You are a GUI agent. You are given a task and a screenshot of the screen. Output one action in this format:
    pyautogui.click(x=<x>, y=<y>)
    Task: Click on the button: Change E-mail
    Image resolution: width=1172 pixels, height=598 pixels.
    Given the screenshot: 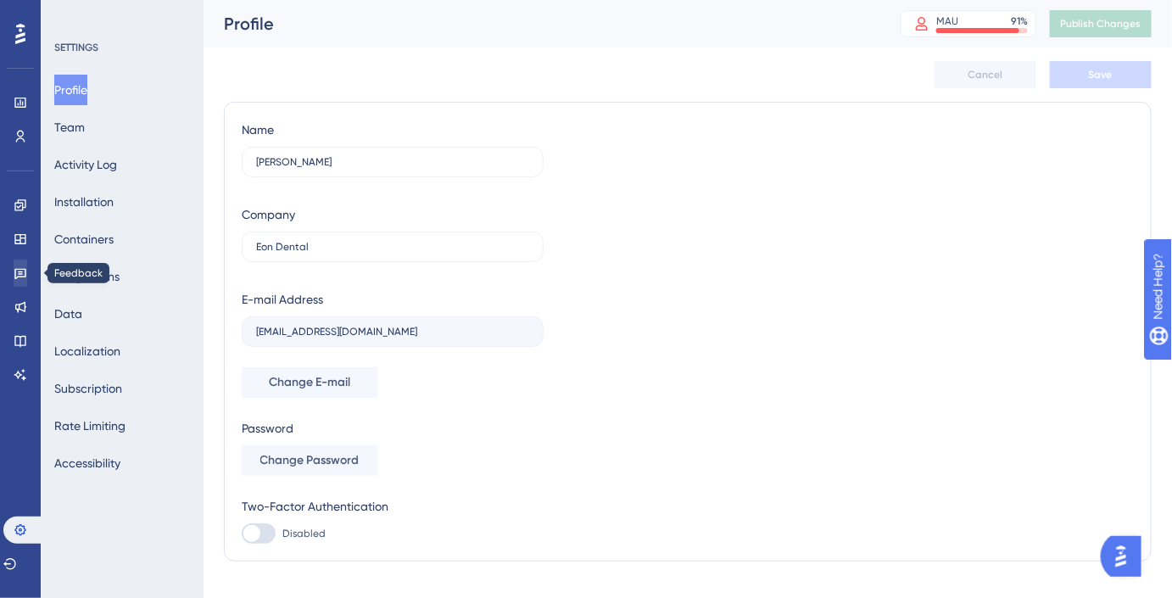 What is the action you would take?
    pyautogui.click(x=310, y=382)
    